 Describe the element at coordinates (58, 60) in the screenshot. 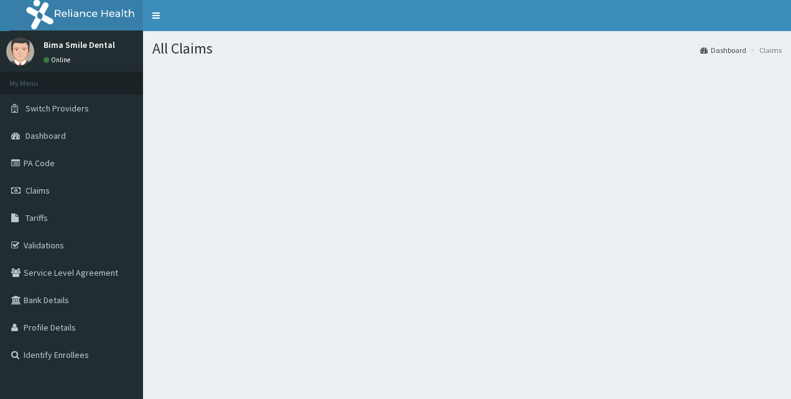

I see `a: Online` at that location.